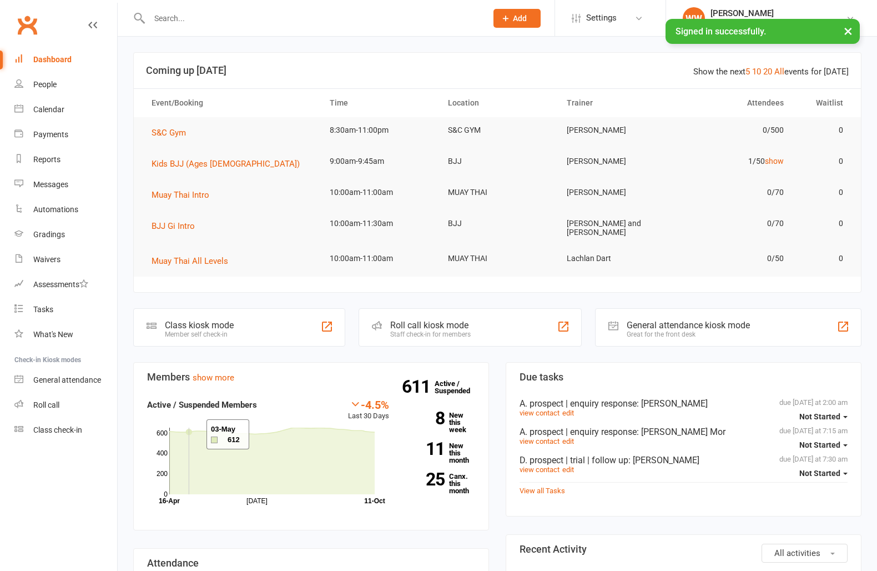 Image resolution: width=877 pixels, height=571 pixels. Describe the element at coordinates (735, 258) in the screenshot. I see `td: 0/50` at that location.